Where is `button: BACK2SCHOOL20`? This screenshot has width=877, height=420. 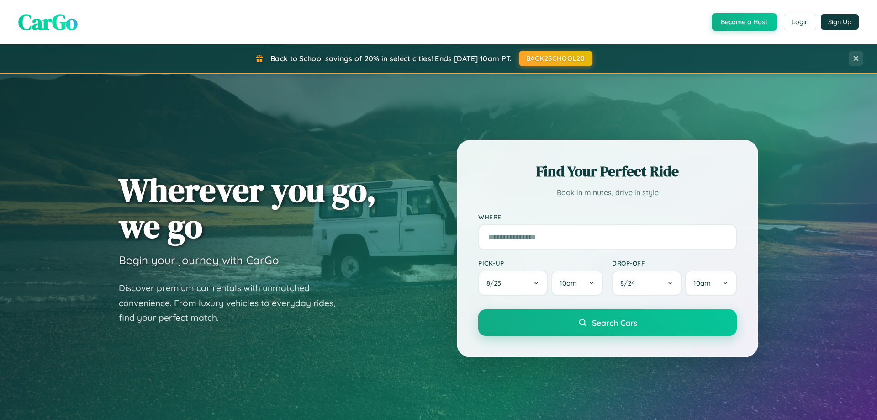
button: BACK2SCHOOL20 is located at coordinates (555, 58).